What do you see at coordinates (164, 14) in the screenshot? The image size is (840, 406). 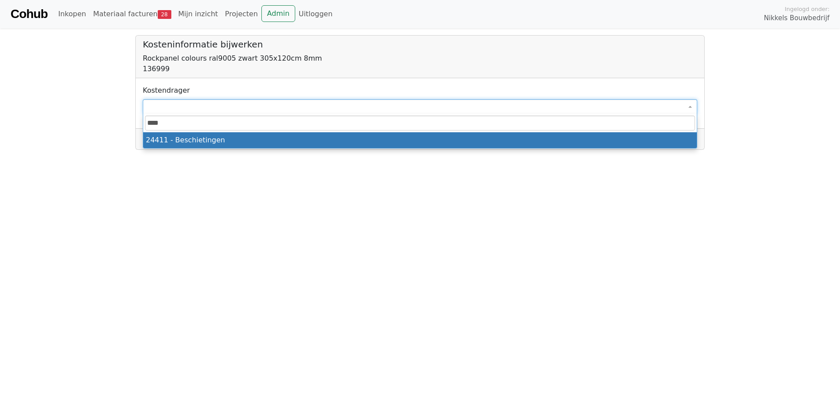 I see `span: 28` at bounding box center [164, 14].